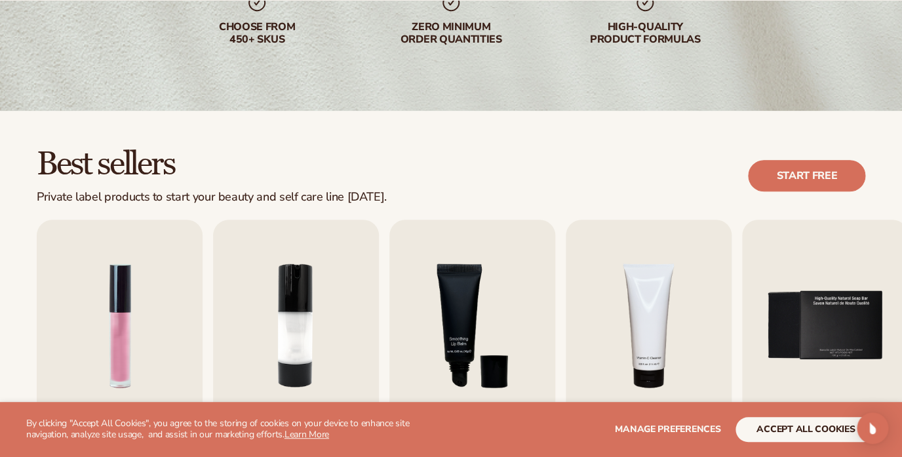  Describe the element at coordinates (872, 428) in the screenshot. I see `div: Open Intercom Messenger` at that location.